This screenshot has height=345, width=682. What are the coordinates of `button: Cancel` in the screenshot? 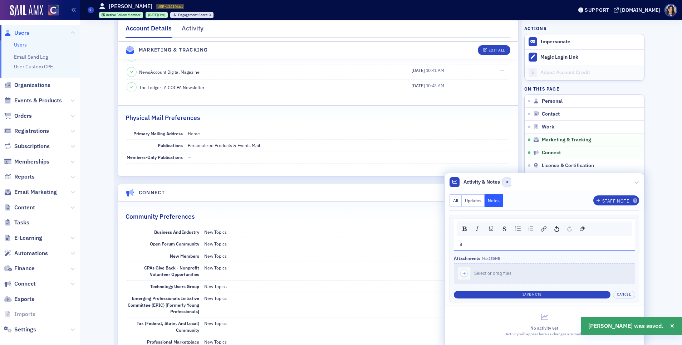 It's located at (624, 294).